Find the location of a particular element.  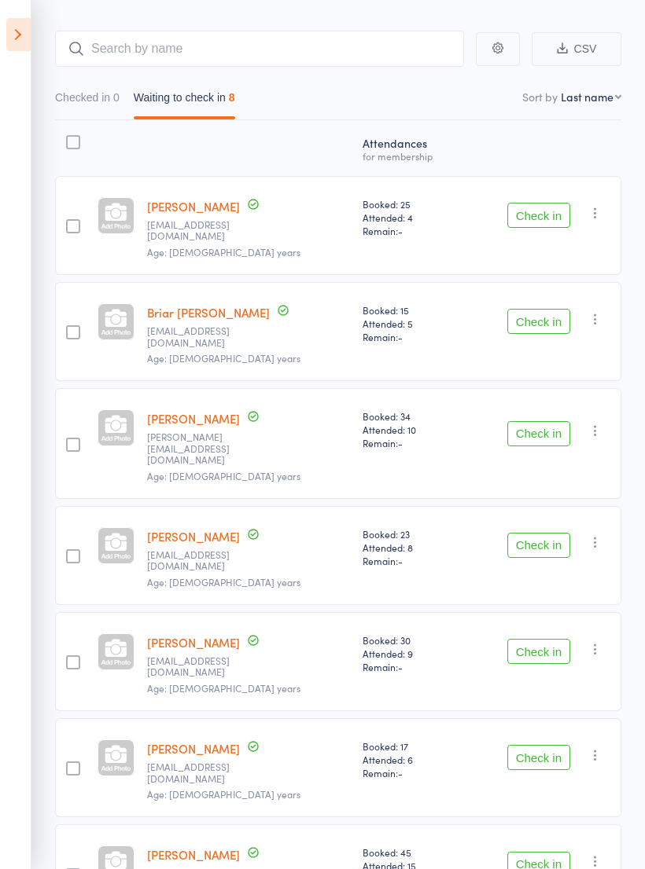

span: Attended: 6 is located at coordinates (410, 759).